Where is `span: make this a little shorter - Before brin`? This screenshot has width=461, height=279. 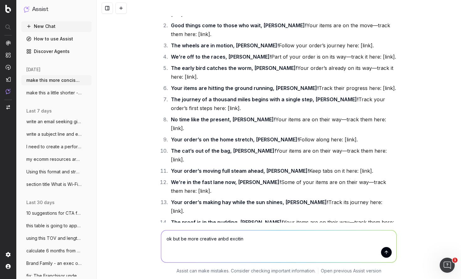 span: make this a little shorter - Before brin is located at coordinates (54, 93).